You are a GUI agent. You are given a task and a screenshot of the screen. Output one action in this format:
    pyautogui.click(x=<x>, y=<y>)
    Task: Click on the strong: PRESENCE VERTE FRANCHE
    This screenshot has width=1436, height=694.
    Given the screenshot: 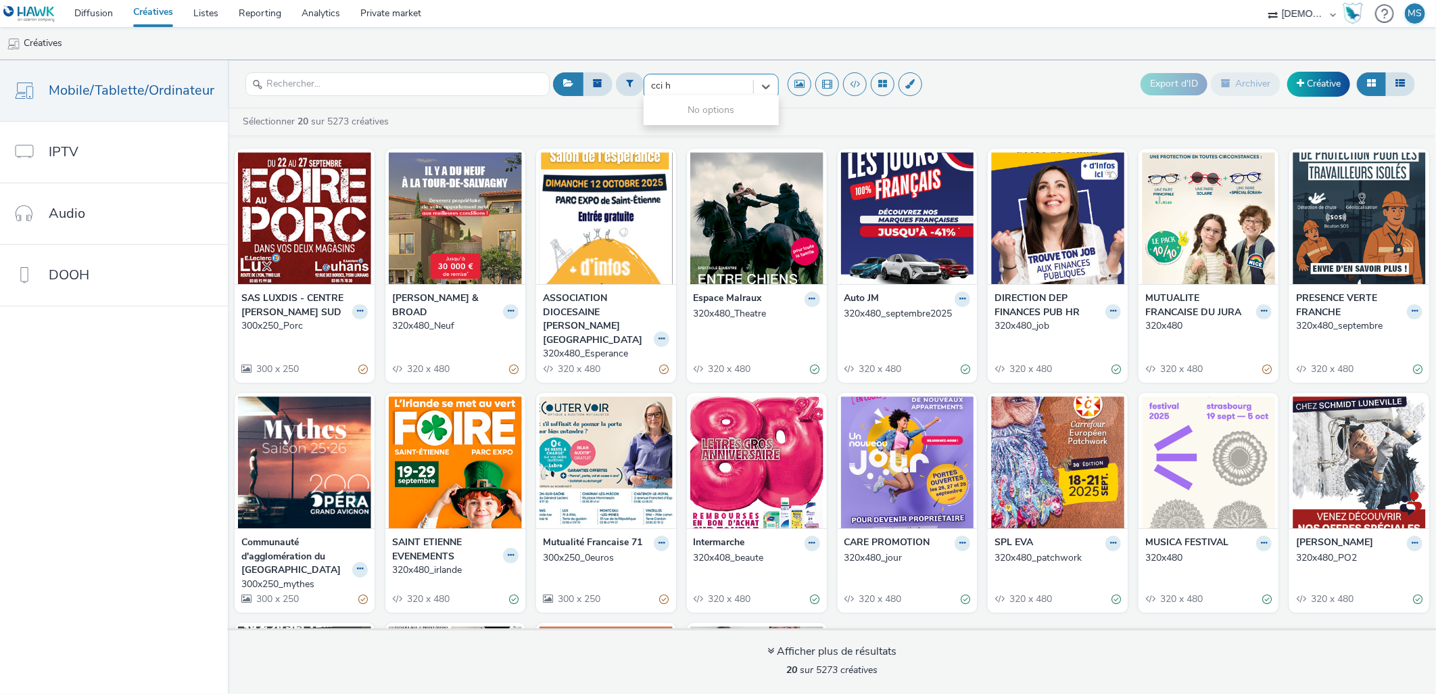 What is the action you would take?
    pyautogui.click(x=1349, y=305)
    